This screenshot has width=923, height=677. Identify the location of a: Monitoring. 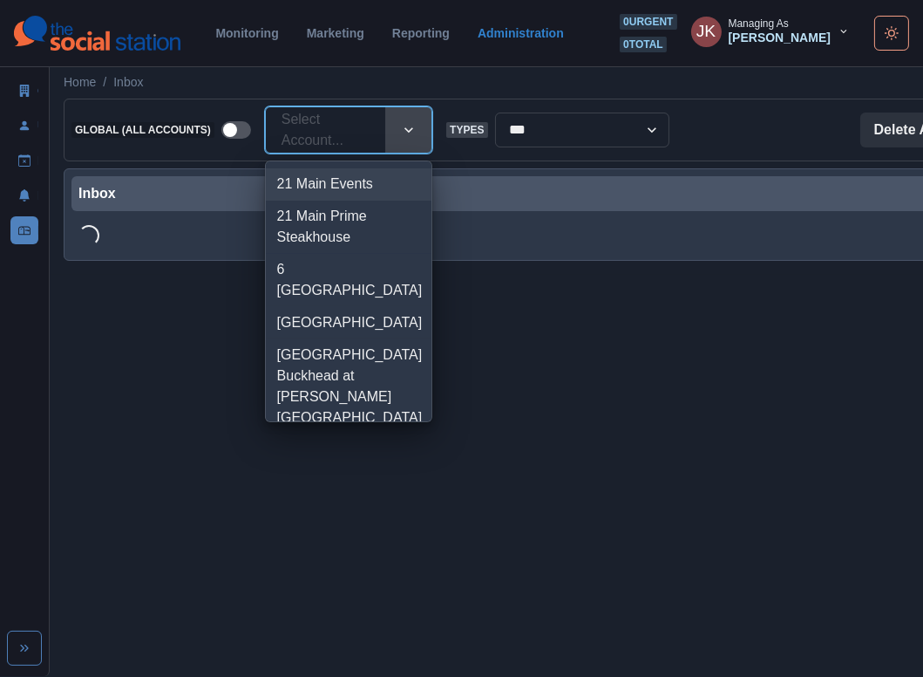
(247, 33).